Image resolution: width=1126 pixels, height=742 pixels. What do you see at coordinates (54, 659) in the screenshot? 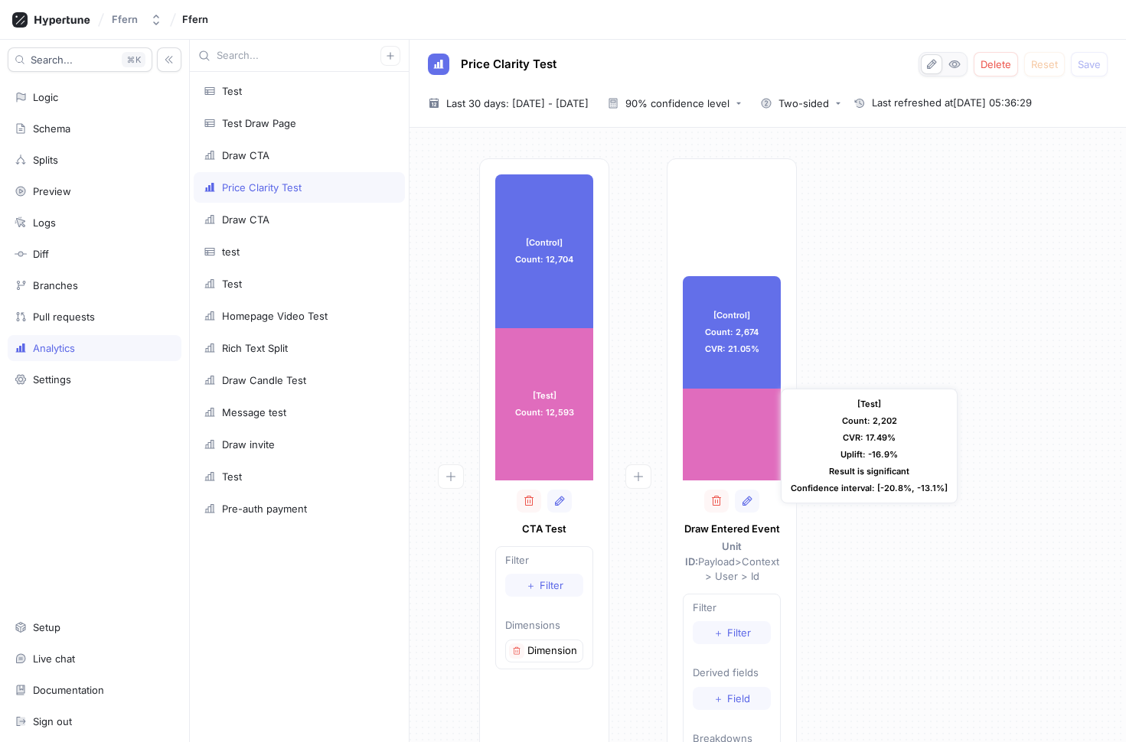
I see `div: Live chat` at bounding box center [54, 659].